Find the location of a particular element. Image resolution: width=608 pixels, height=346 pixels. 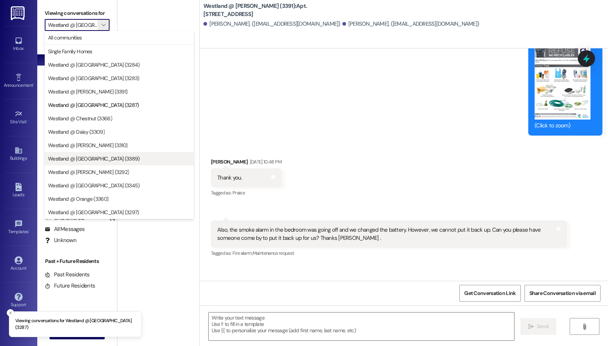

a: Inbox is located at coordinates (19, 44).